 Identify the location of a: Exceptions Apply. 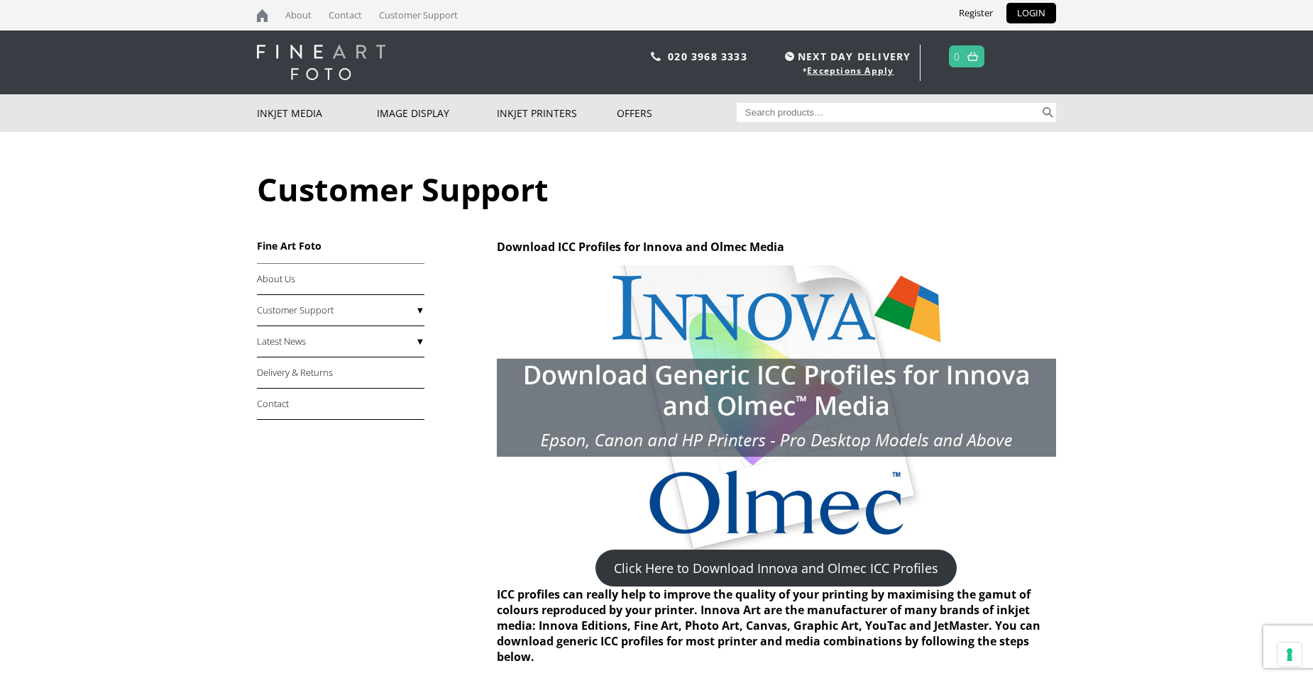
(850, 70).